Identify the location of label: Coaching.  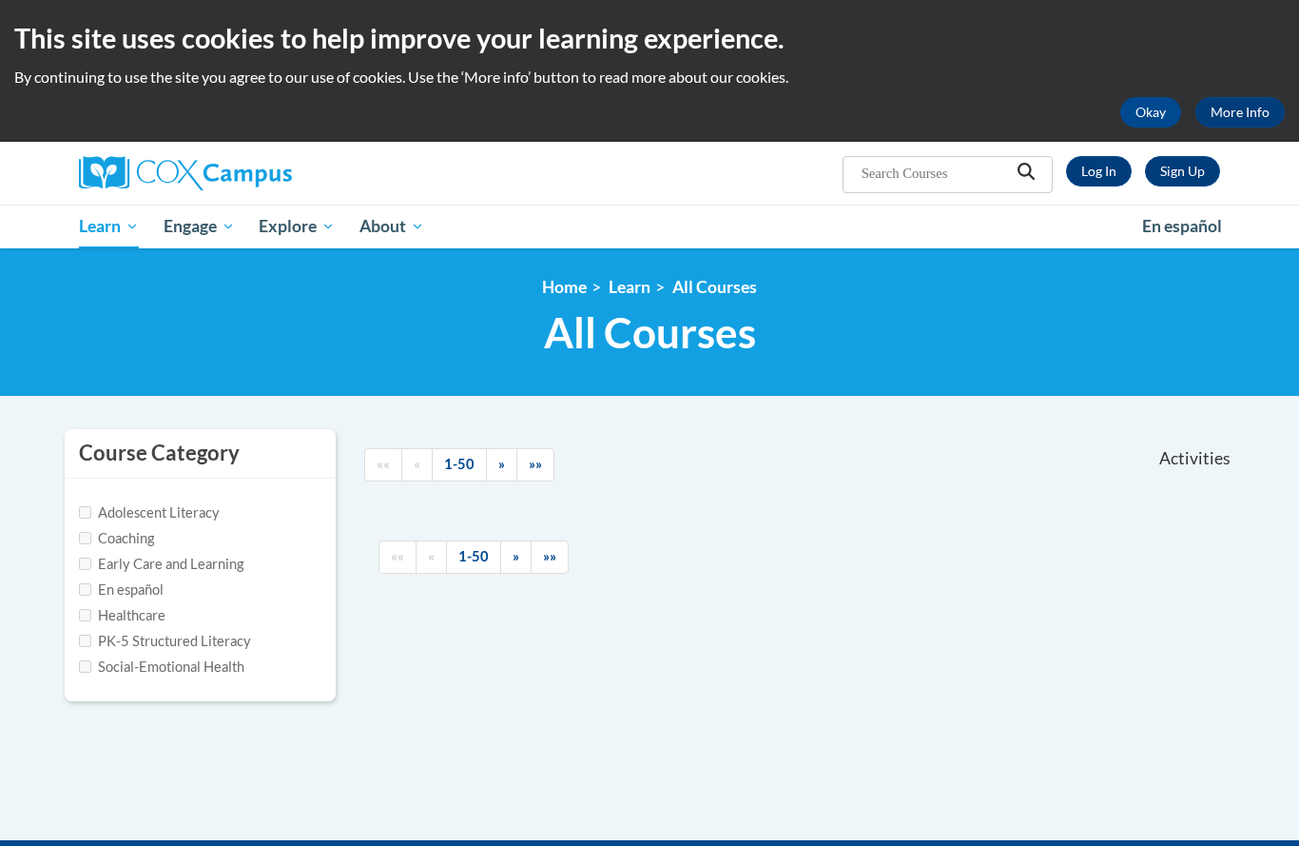
(116, 538).